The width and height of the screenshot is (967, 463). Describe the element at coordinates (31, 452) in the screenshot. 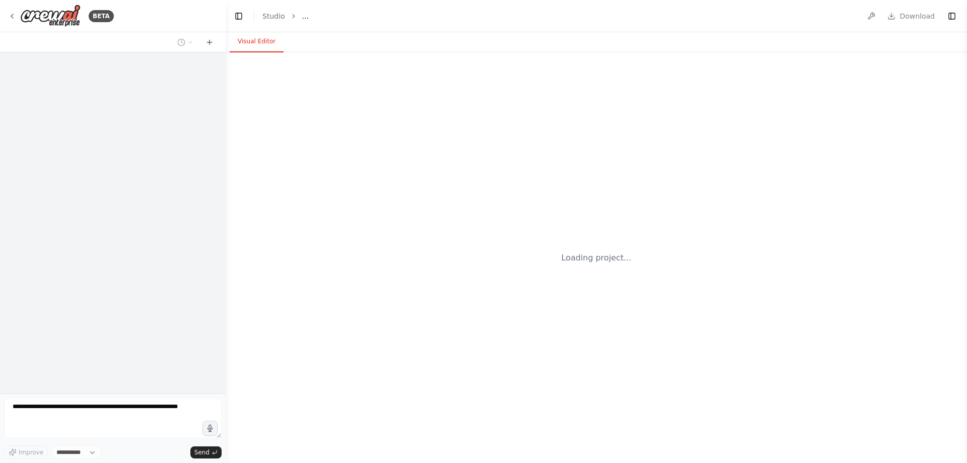

I see `span: Improve` at that location.